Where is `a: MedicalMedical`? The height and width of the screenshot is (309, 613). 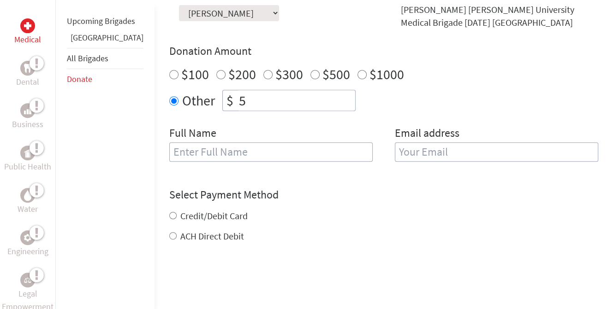
a: MedicalMedical is located at coordinates (28, 32).